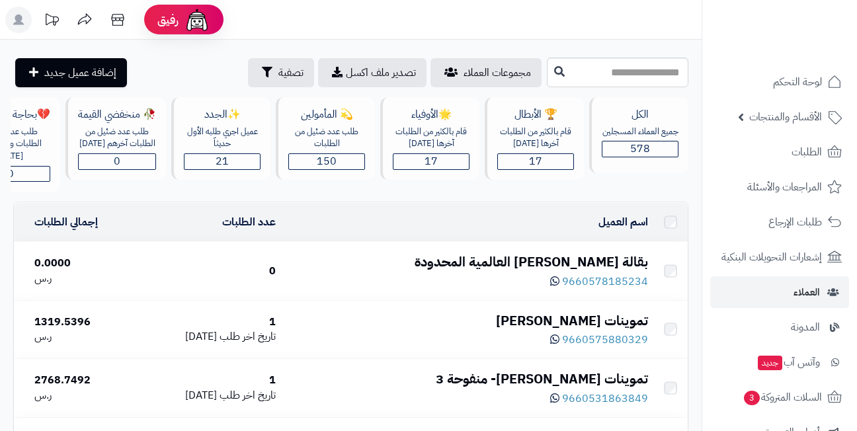  I want to click on span: مجموعات العملاء, so click(498, 73).